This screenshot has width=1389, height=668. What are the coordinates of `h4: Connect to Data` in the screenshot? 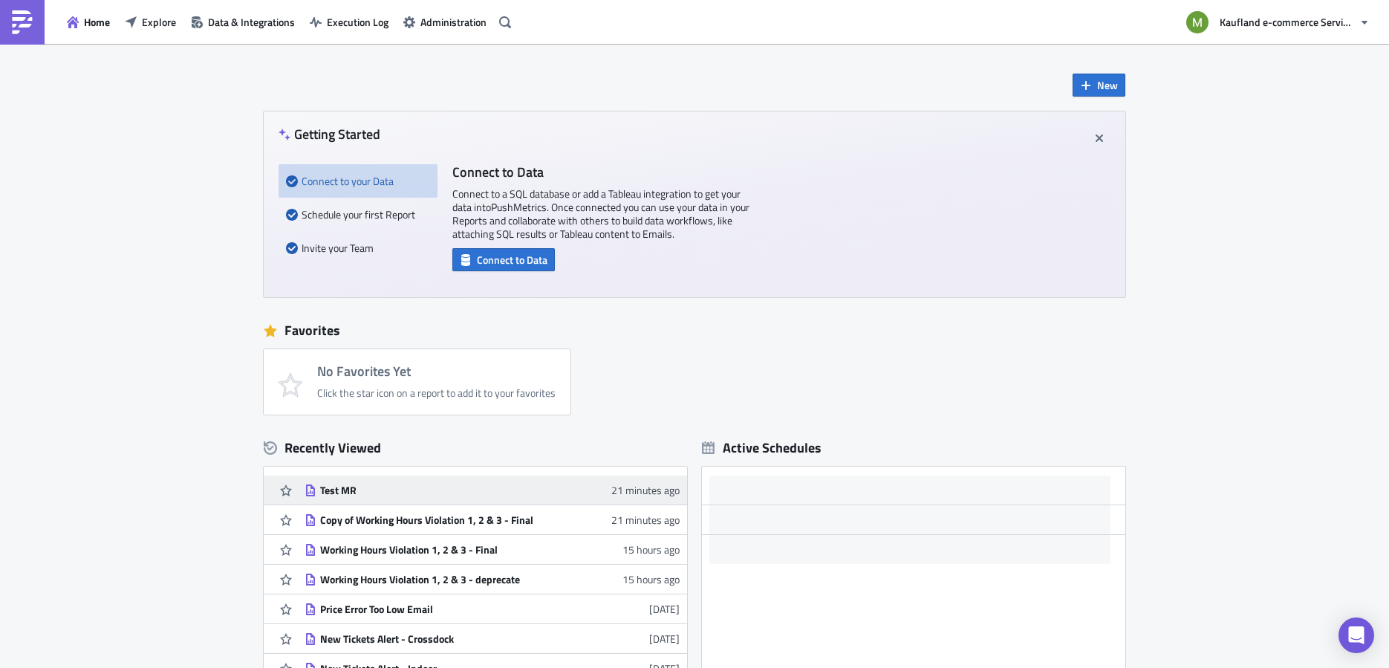 It's located at (601, 172).